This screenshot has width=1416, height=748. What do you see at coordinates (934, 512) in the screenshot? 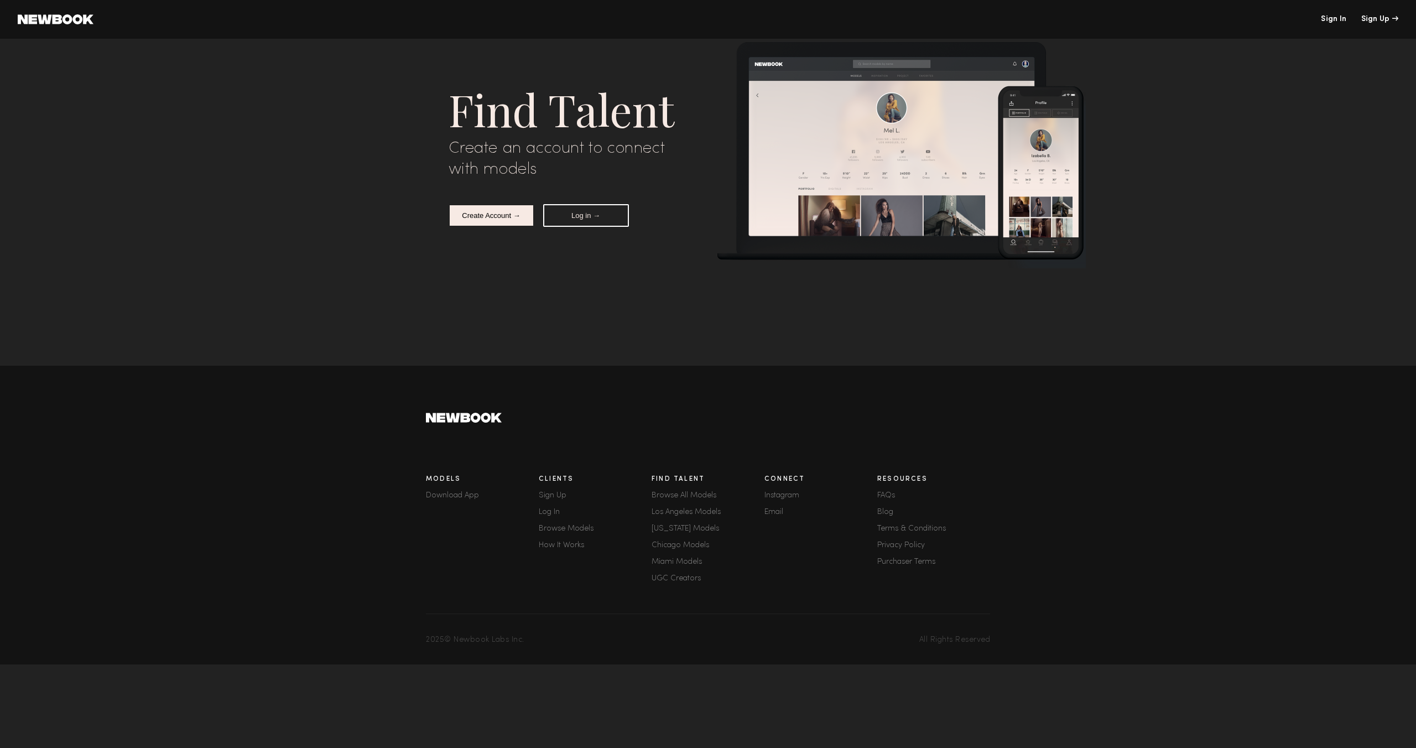
I see `a: Blog` at bounding box center [934, 512].